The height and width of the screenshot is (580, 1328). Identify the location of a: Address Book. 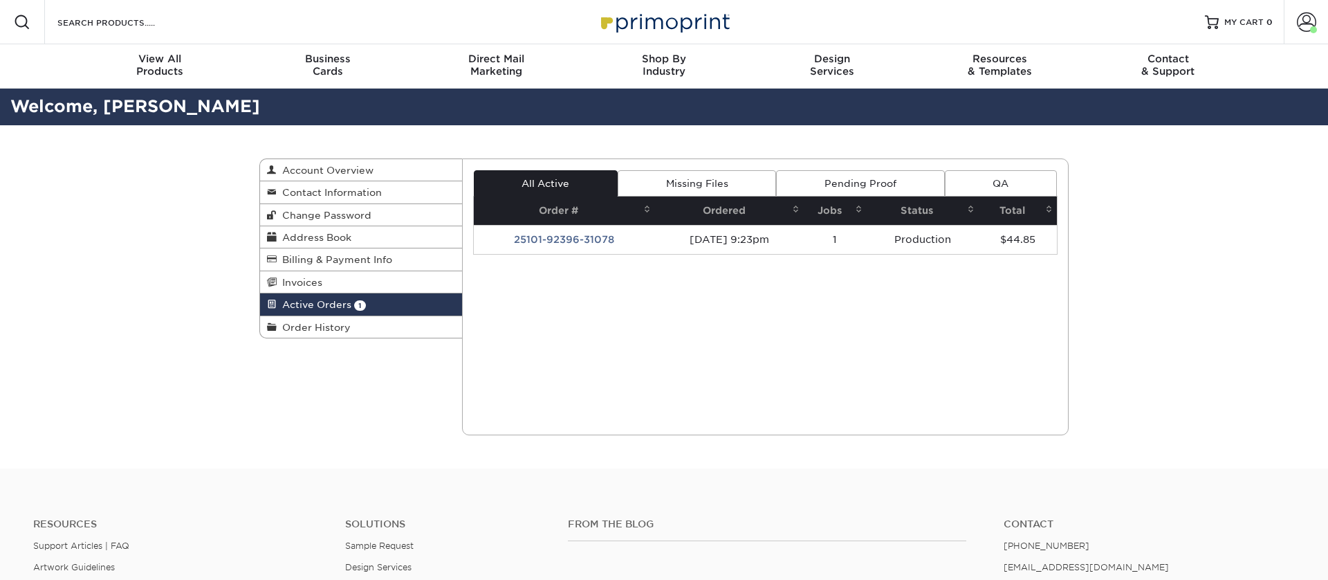
(361, 237).